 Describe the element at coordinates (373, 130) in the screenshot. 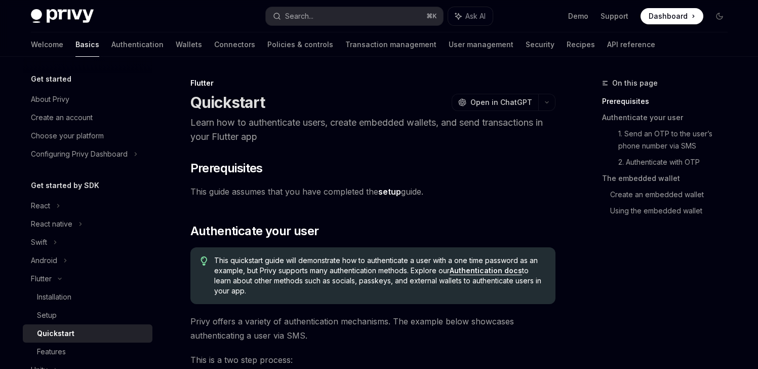

I see `p: Learn how to authenticate users, create embedded wallets, and send transactions in your Flutter app` at that location.